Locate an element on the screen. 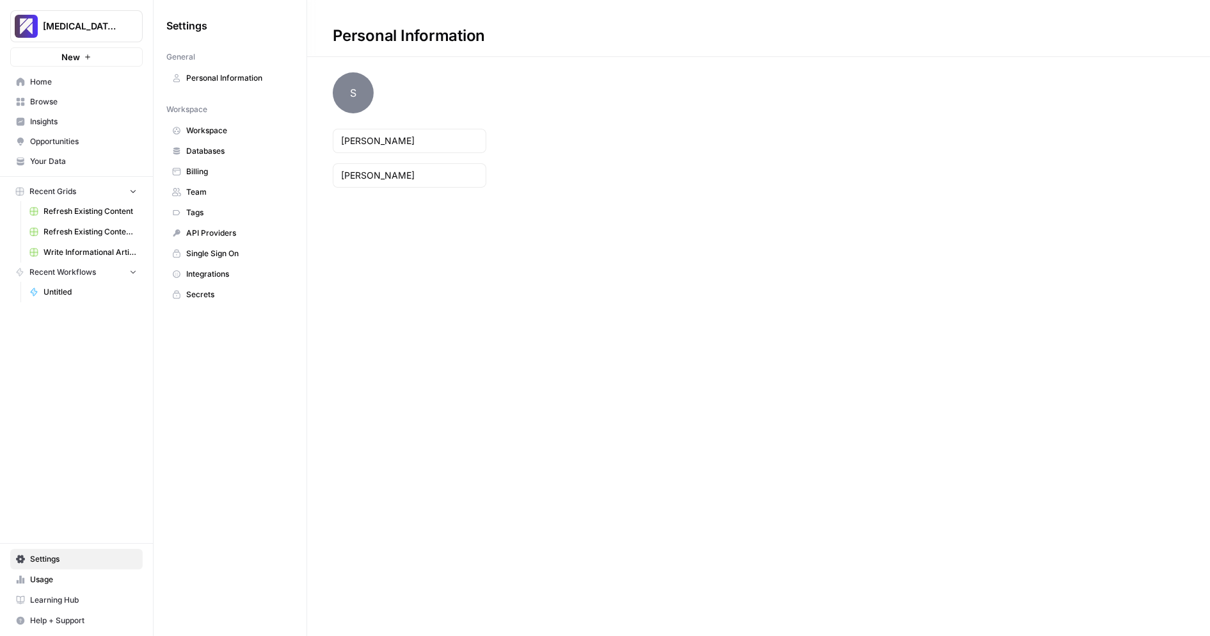 The width and height of the screenshot is (1210, 636). span: Integrations is located at coordinates (237, 274).